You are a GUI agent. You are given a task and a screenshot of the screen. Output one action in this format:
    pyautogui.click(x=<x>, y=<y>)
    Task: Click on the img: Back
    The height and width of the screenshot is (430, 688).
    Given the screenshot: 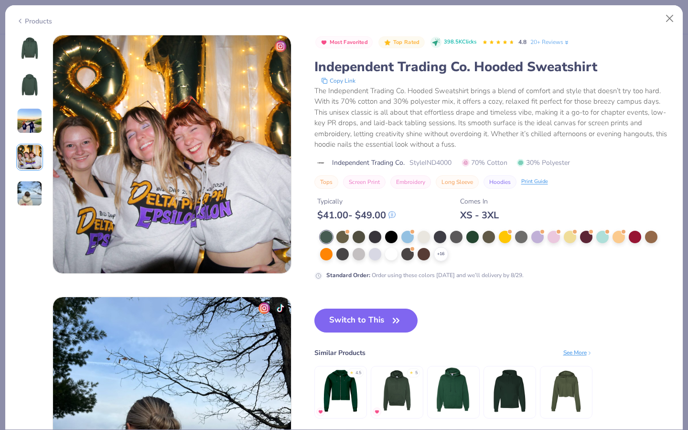 What is the action you would take?
    pyautogui.click(x=30, y=85)
    